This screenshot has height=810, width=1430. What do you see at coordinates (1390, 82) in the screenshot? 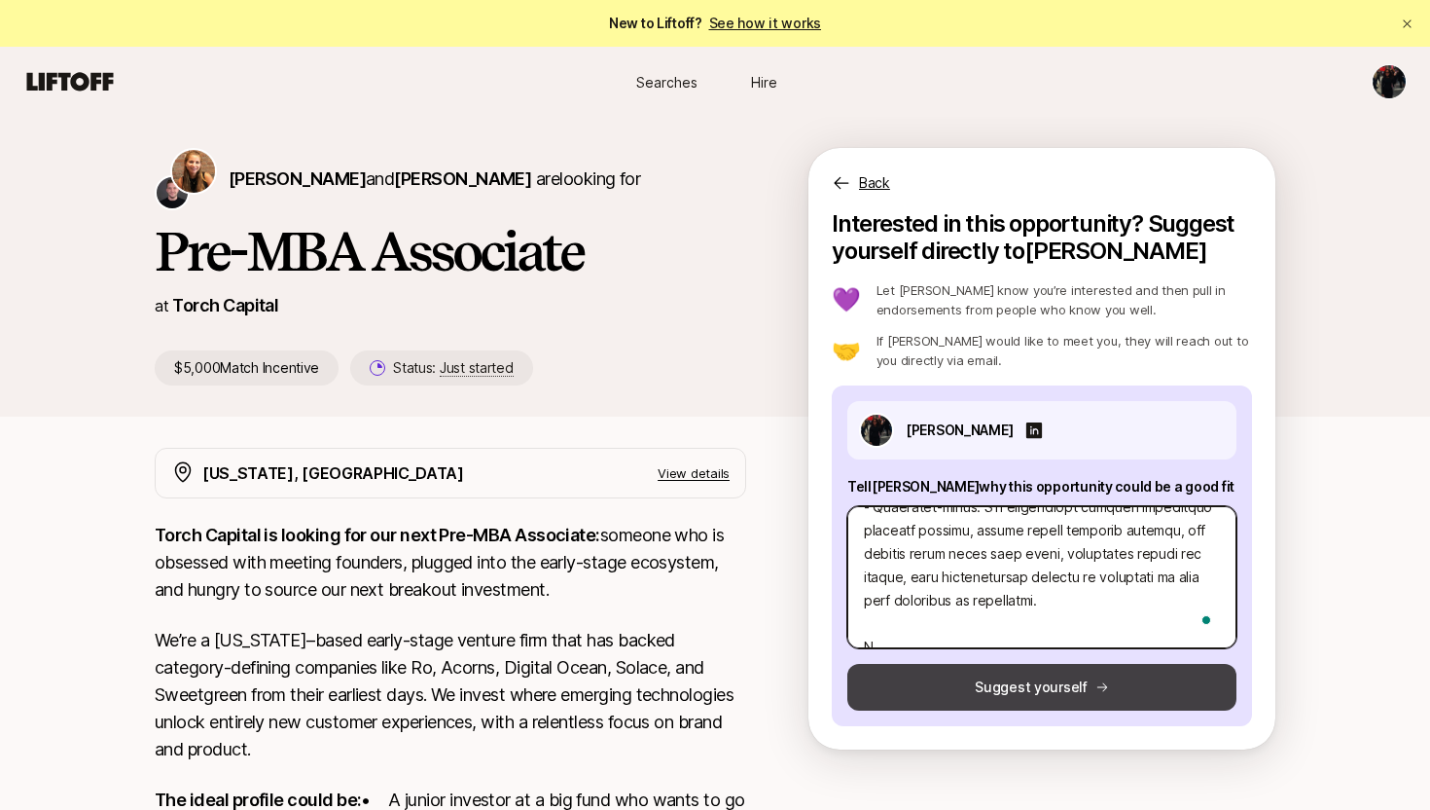
I see `button: Anshita Banka` at bounding box center [1390, 82].